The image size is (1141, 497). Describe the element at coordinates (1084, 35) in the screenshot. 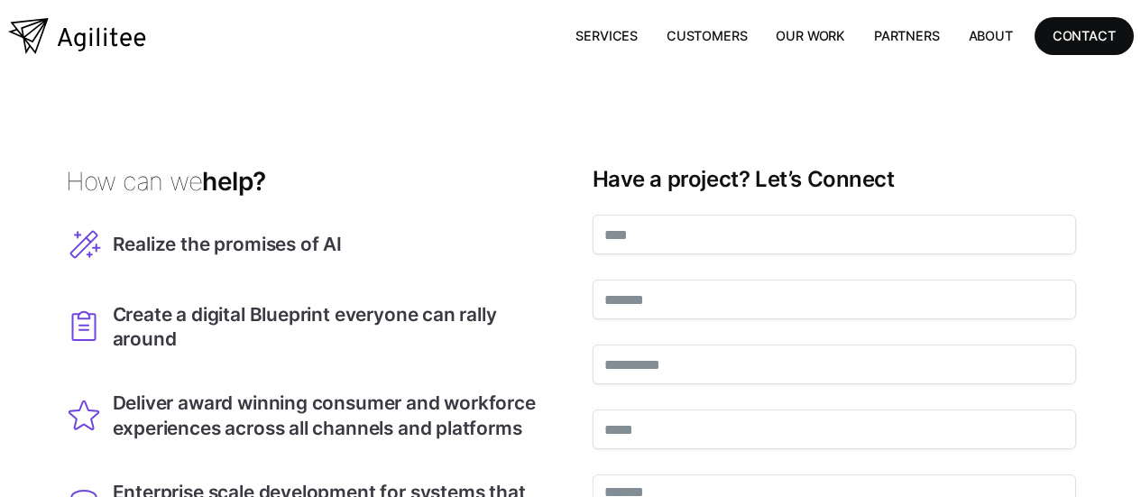

I see `div: CONTACT` at that location.